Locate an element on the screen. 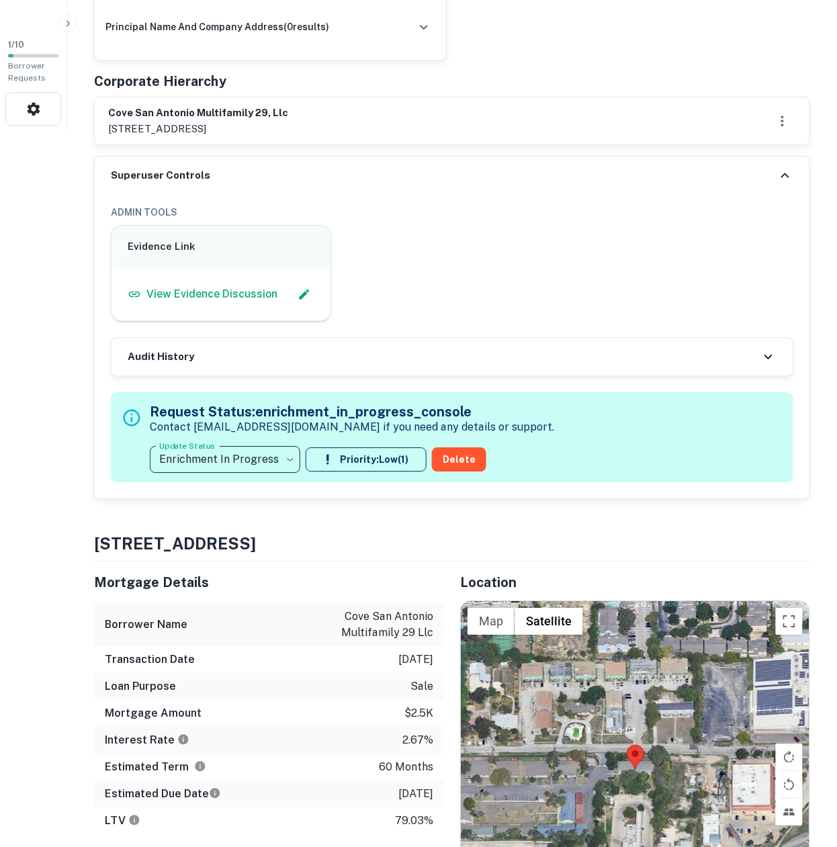 This screenshot has height=847, width=837. h6: Mortgage Amount is located at coordinates (153, 713).